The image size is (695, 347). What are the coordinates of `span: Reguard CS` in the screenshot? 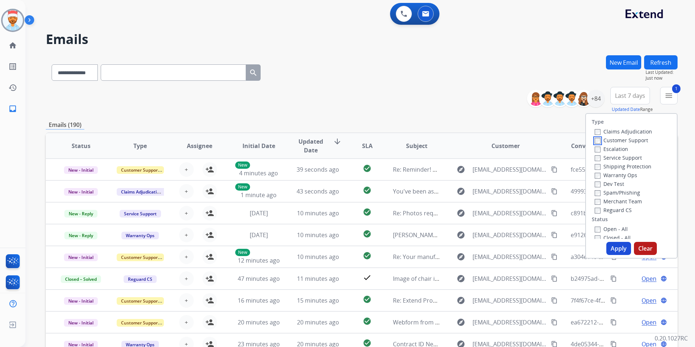 It's located at (140, 279).